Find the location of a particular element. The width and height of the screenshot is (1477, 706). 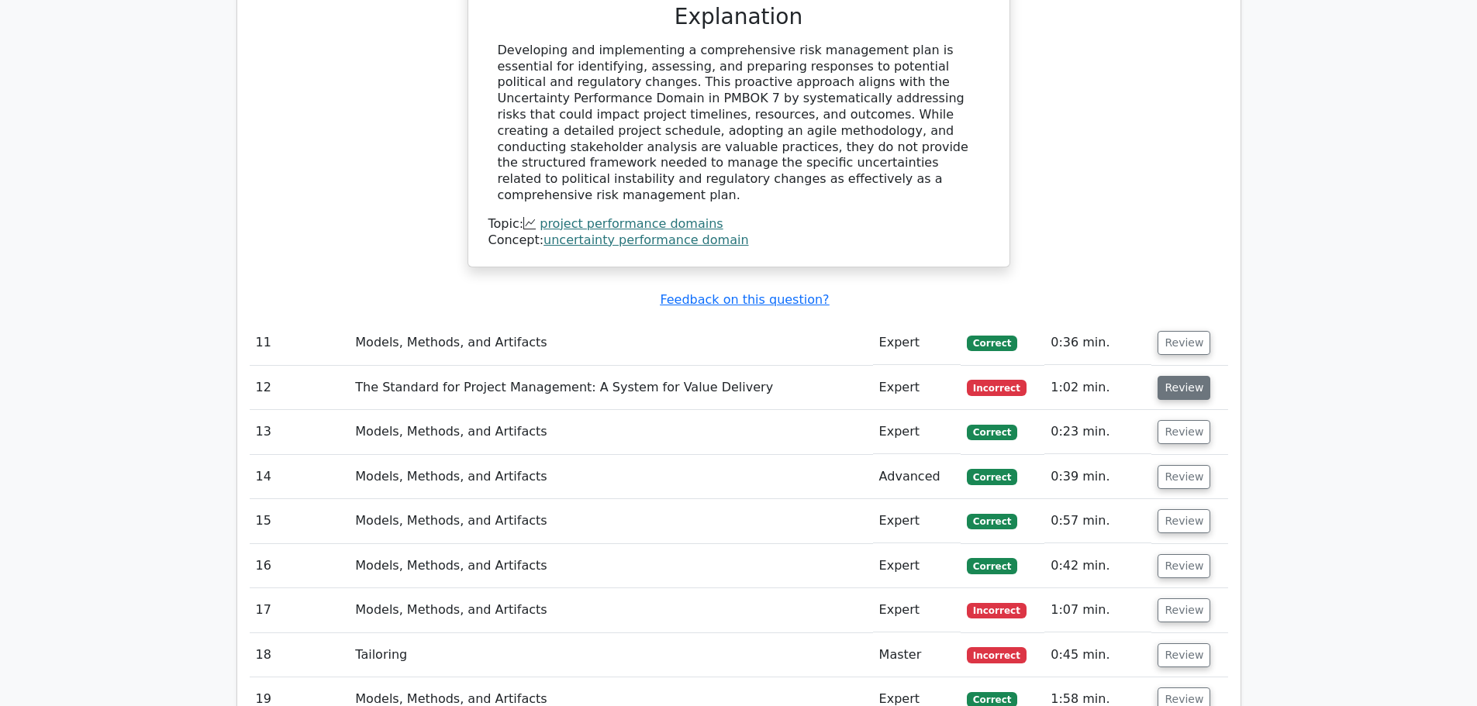

div: Developing and implementing a comprehensive risk management plan is essential for identifying, as... is located at coordinates (739, 123).